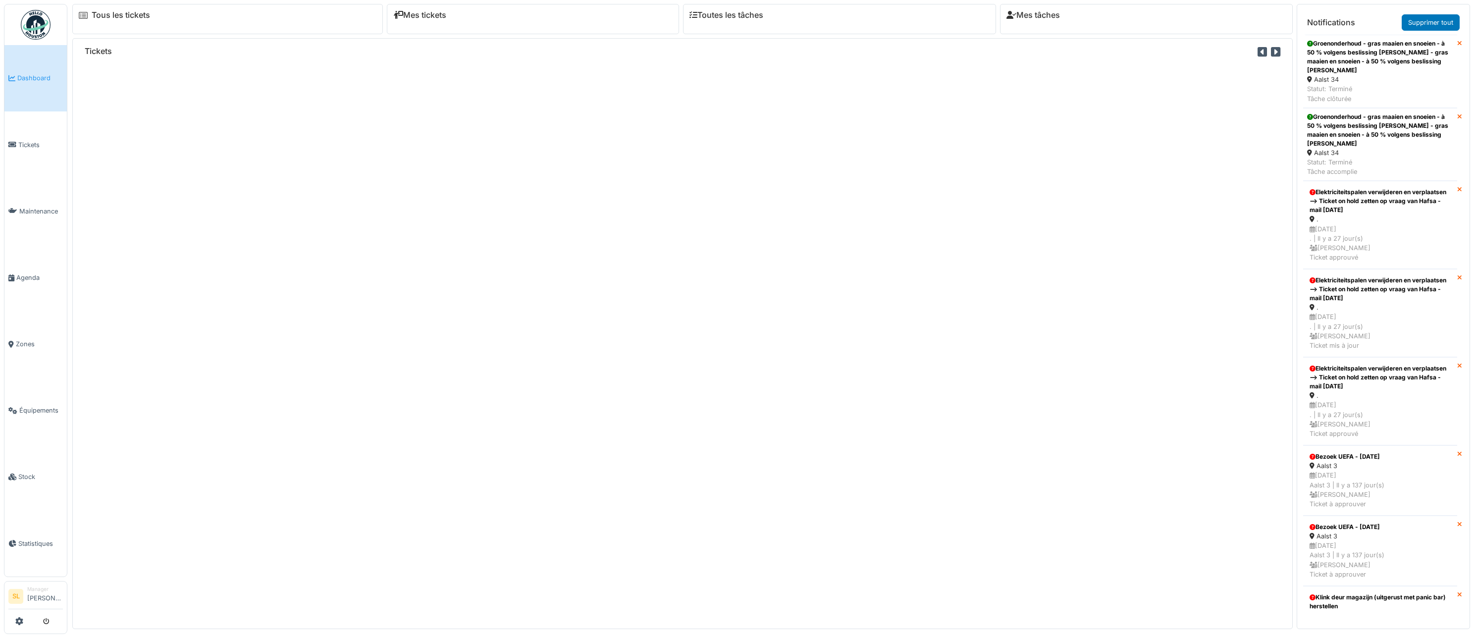 This screenshot has height=638, width=1475. I want to click on div: Statut: Terminé Tâche accomplie, so click(1380, 167).